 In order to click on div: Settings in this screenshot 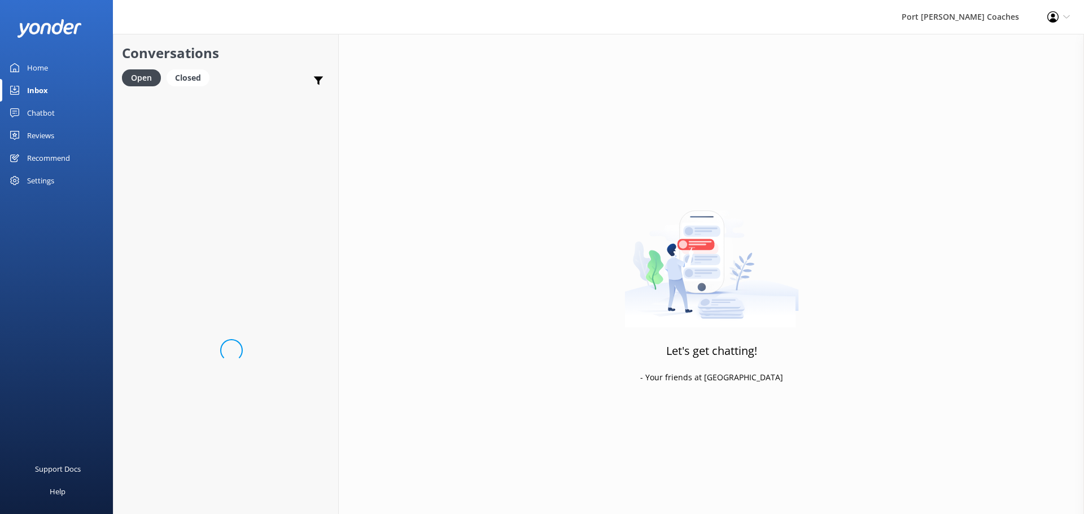, I will do `click(41, 181)`.